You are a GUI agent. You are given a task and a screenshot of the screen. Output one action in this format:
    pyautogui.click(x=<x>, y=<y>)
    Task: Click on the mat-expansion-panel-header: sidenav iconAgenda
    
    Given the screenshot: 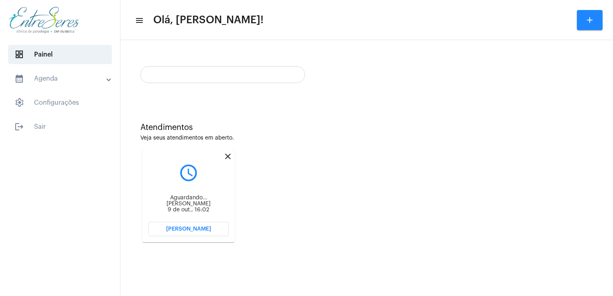 What is the action you would take?
    pyautogui.click(x=62, y=79)
    